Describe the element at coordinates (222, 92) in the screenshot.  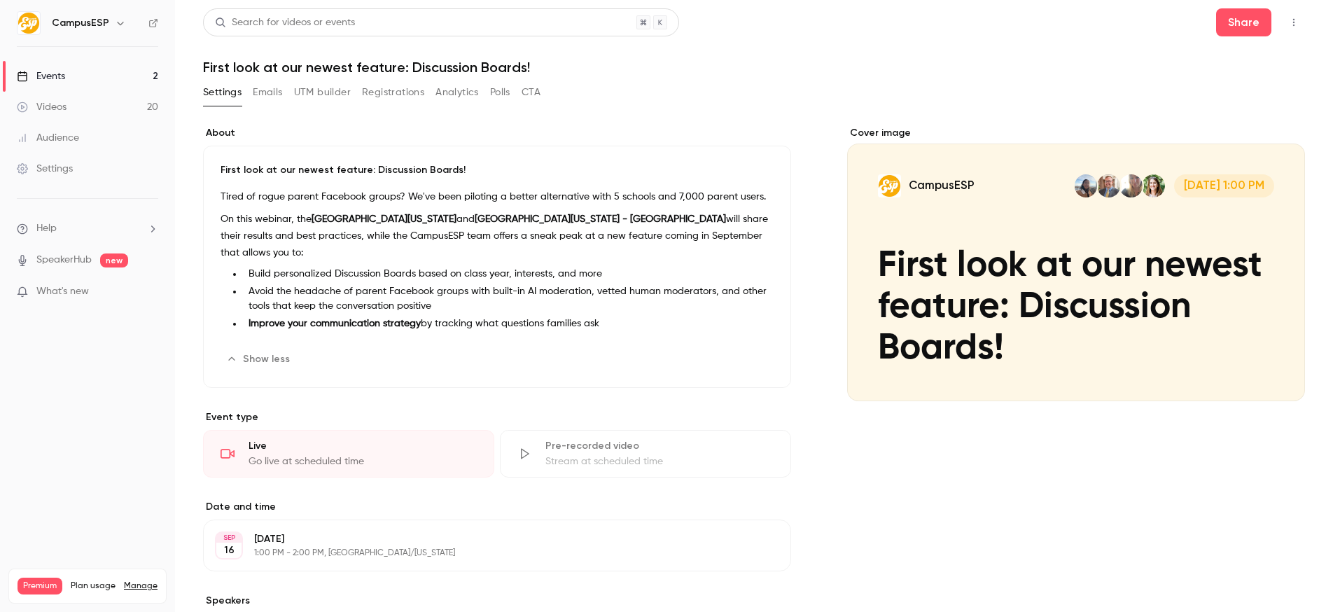
I see `button: Settings` at that location.